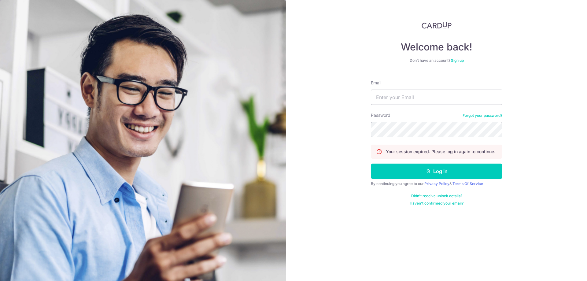  Describe the element at coordinates (437, 97) in the screenshot. I see `input: Enter your Email` at that location.